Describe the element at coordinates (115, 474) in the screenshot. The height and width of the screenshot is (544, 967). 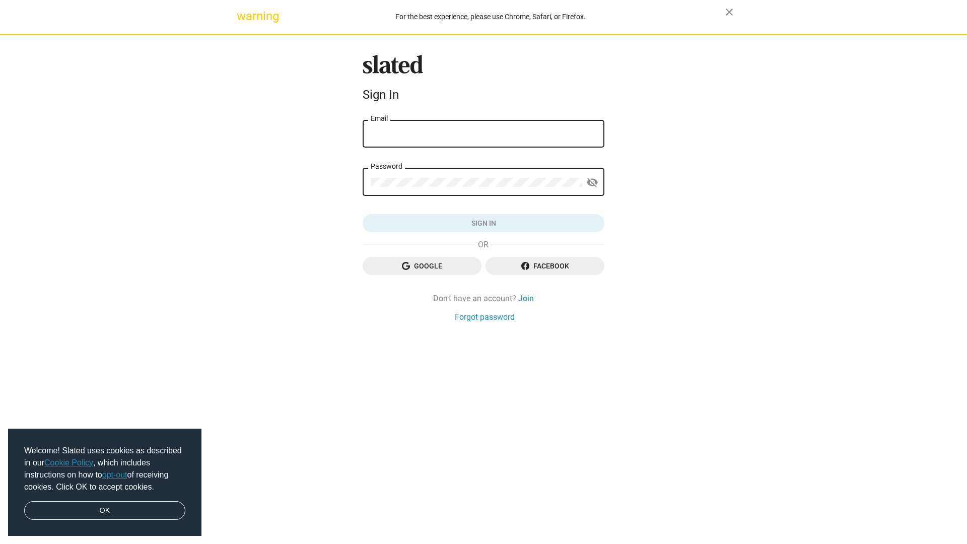
I see `a: opt-out` at that location.